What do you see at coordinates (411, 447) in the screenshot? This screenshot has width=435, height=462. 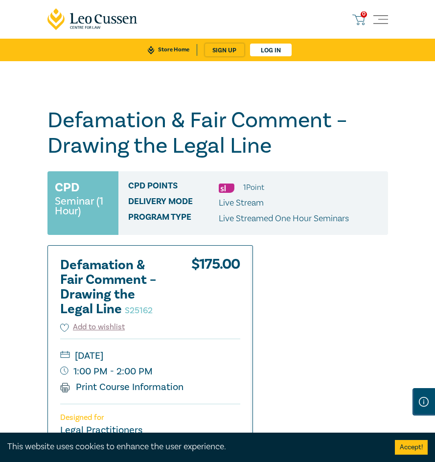 I see `button: Accept cookies` at bounding box center [411, 447].